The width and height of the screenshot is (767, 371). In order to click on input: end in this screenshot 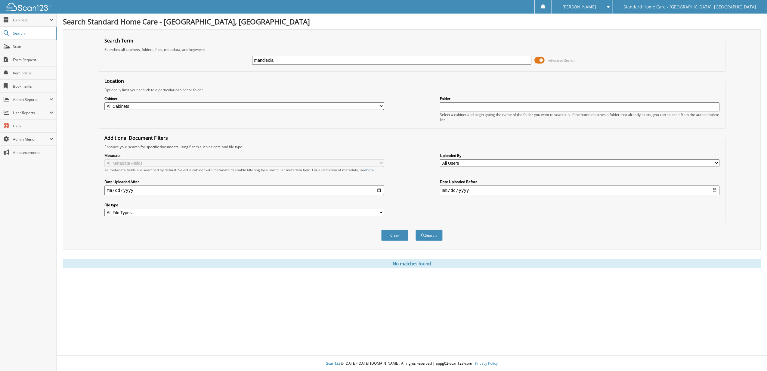, I will do `click(579, 190)`.